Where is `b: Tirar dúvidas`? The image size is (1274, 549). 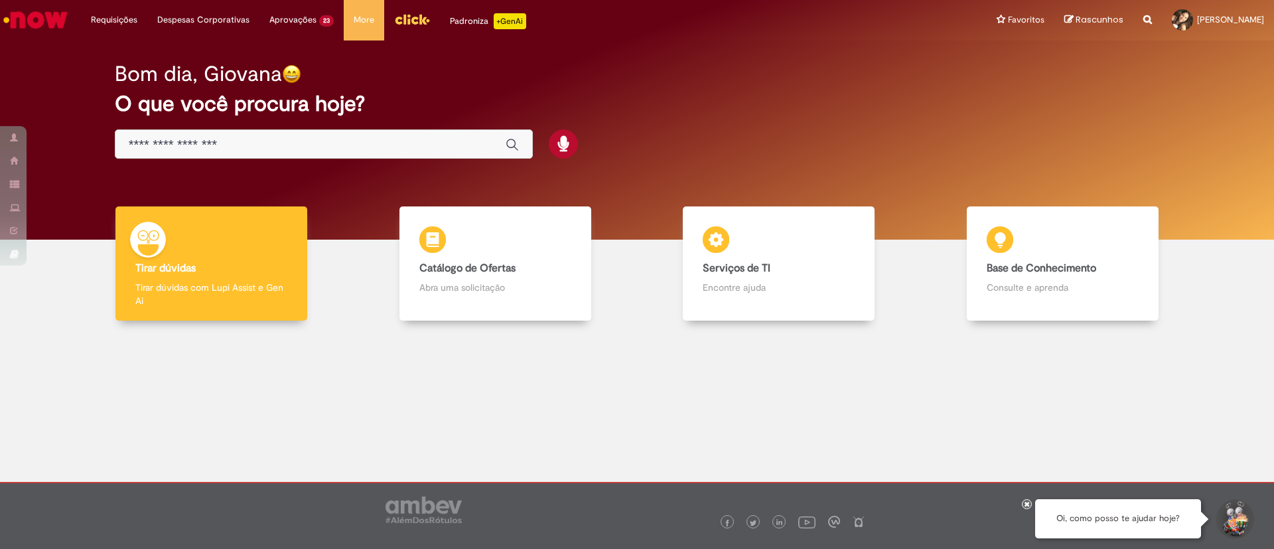 b: Tirar dúvidas is located at coordinates (165, 268).